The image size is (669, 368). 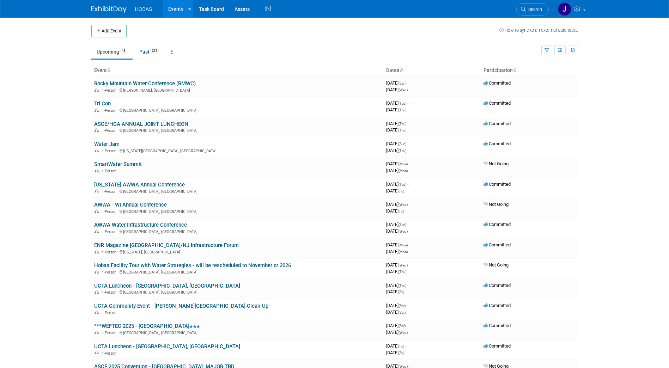 I want to click on a: Sort by Event Name, so click(x=109, y=70).